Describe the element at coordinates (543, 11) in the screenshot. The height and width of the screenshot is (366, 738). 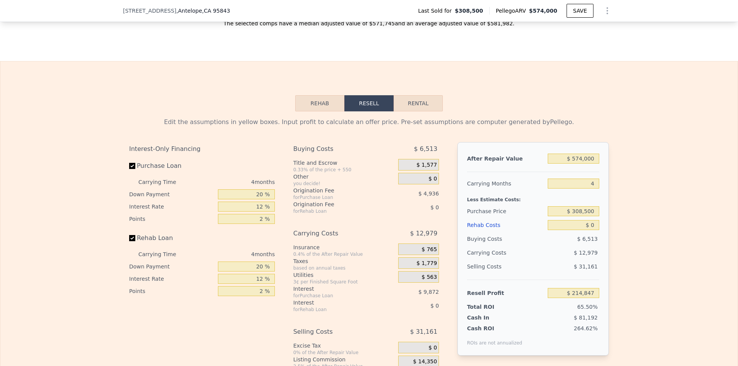
I see `span: $574,000` at that location.